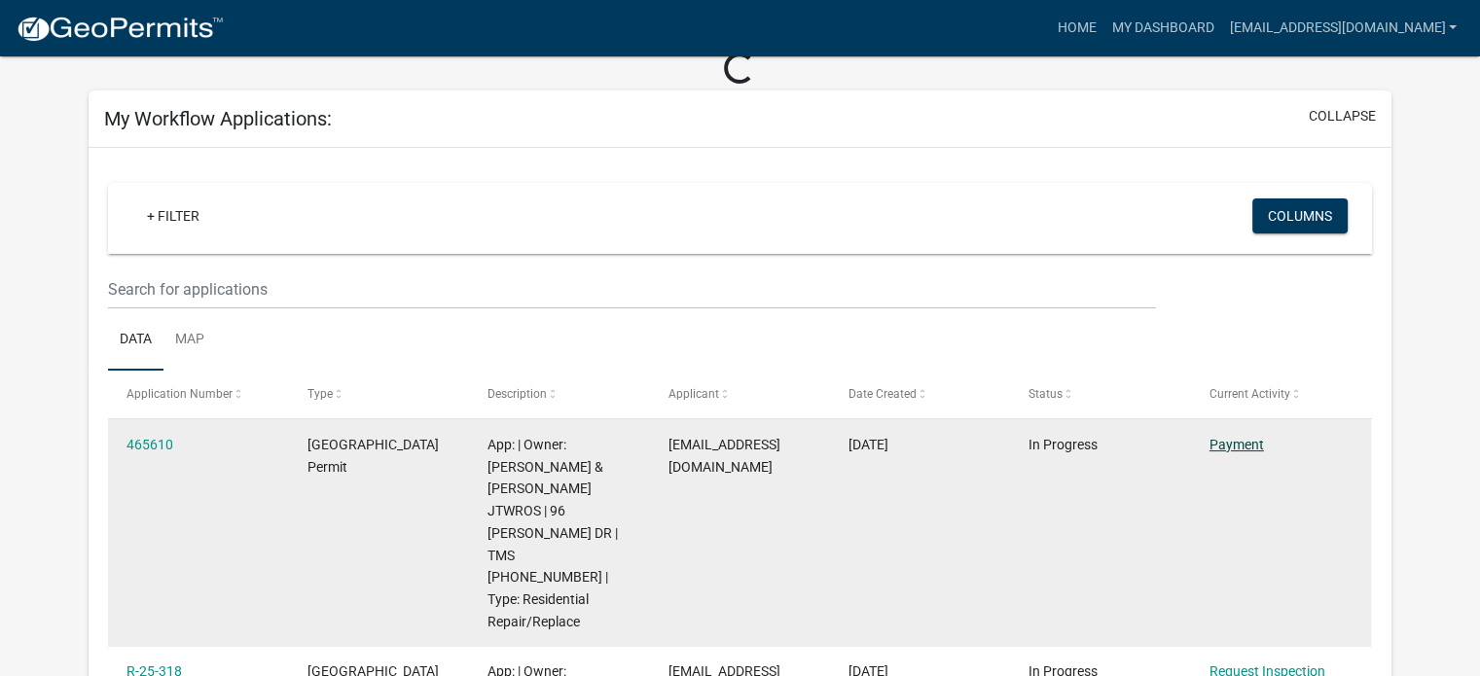 This screenshot has width=1480, height=676. I want to click on span: Description, so click(517, 394).